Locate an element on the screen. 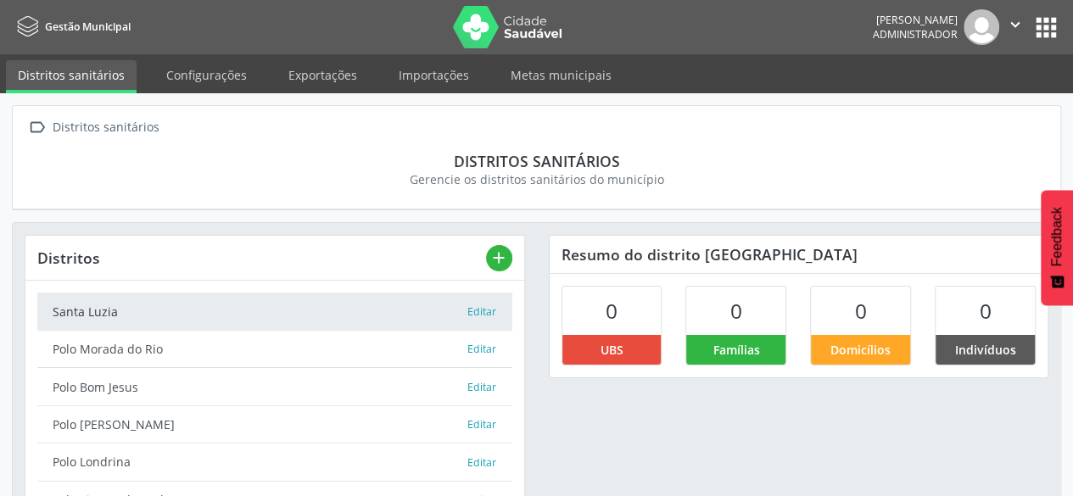 The height and width of the screenshot is (496, 1073). div: Distritos is located at coordinates (261, 258).